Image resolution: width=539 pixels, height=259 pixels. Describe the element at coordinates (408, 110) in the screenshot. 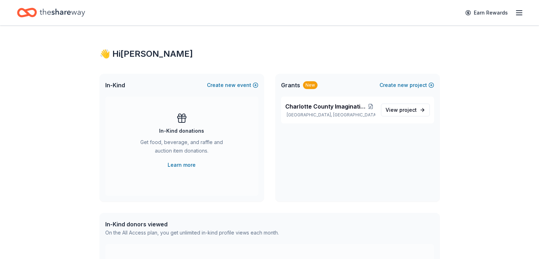

I see `span: project` at that location.